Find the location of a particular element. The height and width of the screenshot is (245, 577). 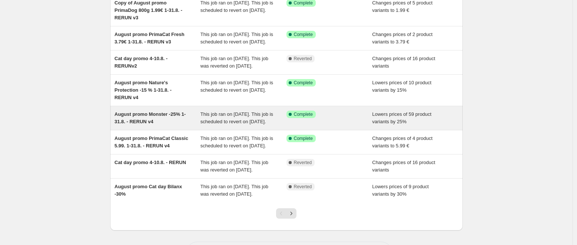

span: Lowers prices of 9 product variants by 30% is located at coordinates (400, 190).